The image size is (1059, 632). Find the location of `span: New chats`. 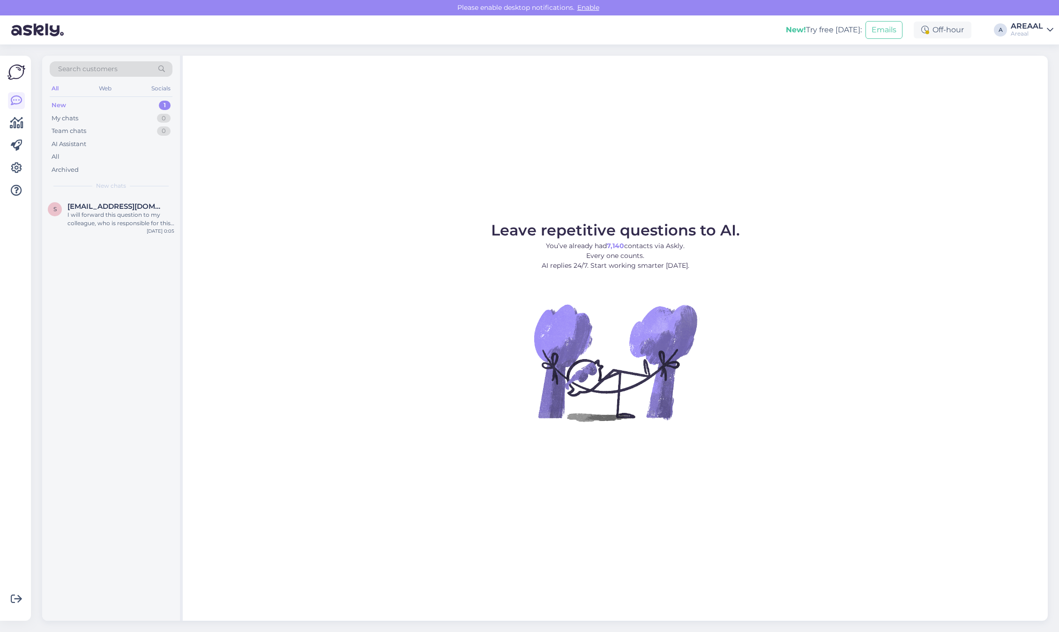

span: New chats is located at coordinates (111, 186).